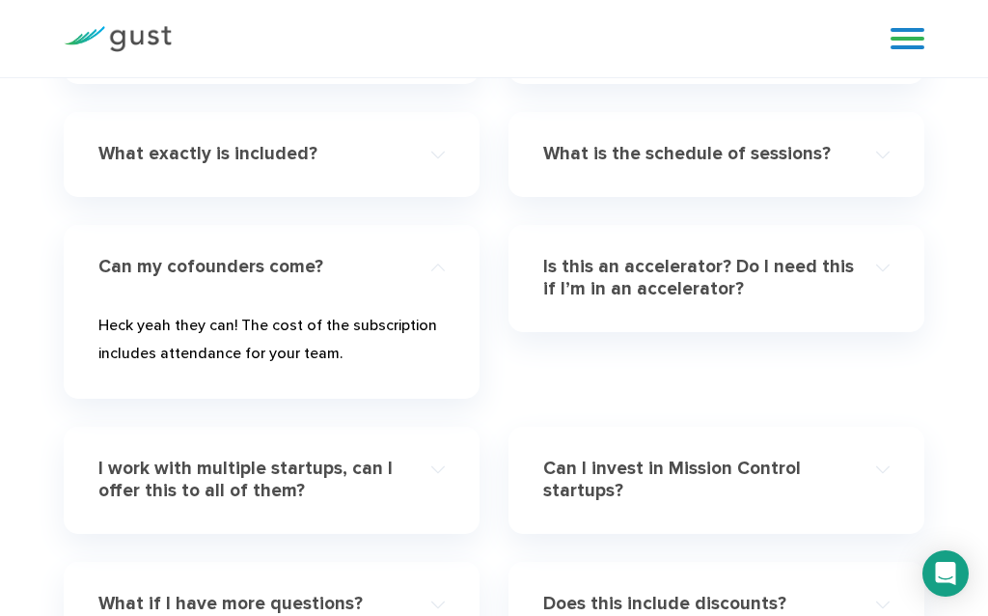 The height and width of the screenshot is (616, 988). What do you see at coordinates (699, 603) in the screenshot?
I see `h4: Does this include discounts?` at bounding box center [699, 603].